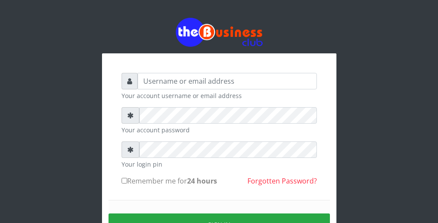 This screenshot has width=438, height=223. What do you see at coordinates (124, 181) in the screenshot?
I see `input: Remember me for24 hours` at bounding box center [124, 181].